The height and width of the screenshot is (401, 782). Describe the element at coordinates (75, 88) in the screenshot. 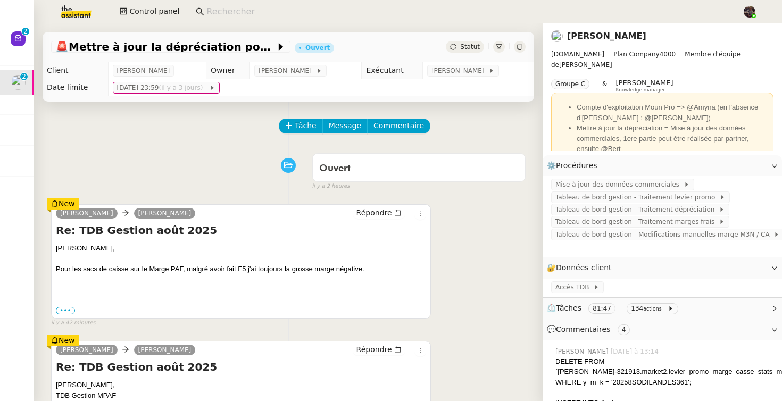

I see `td: Date limite` at that location.